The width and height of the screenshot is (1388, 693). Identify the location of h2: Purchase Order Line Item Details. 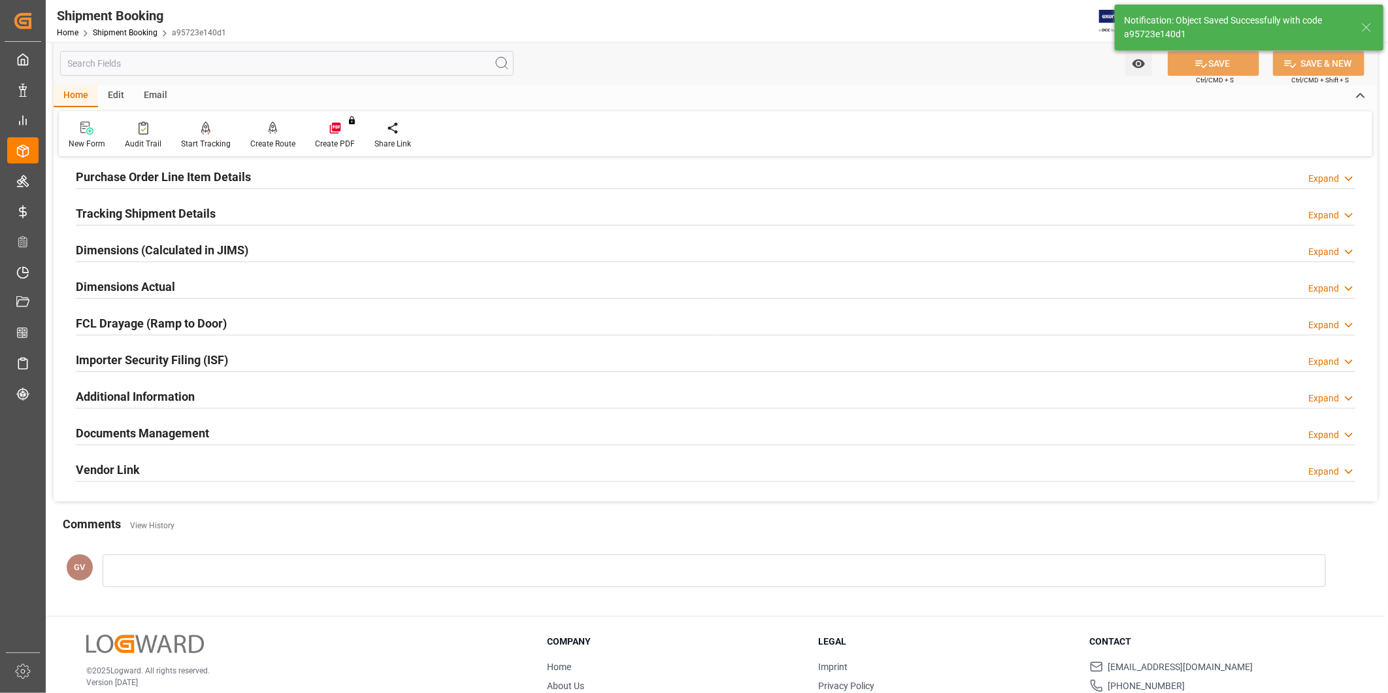
(163, 176).